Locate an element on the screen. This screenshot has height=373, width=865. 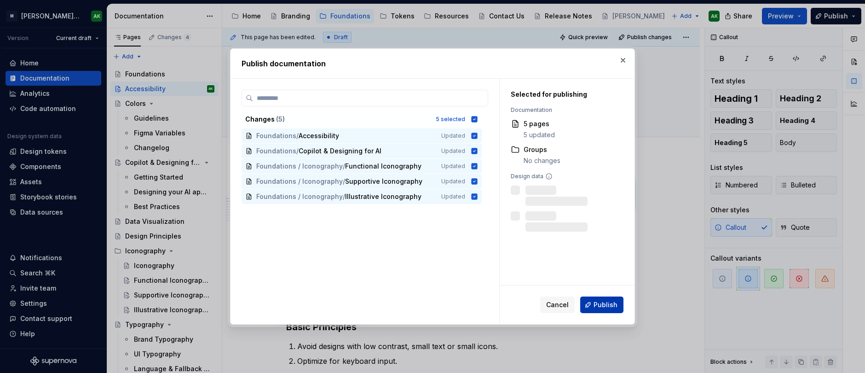
span: Copilot & Designing for AI is located at coordinates (340, 151).